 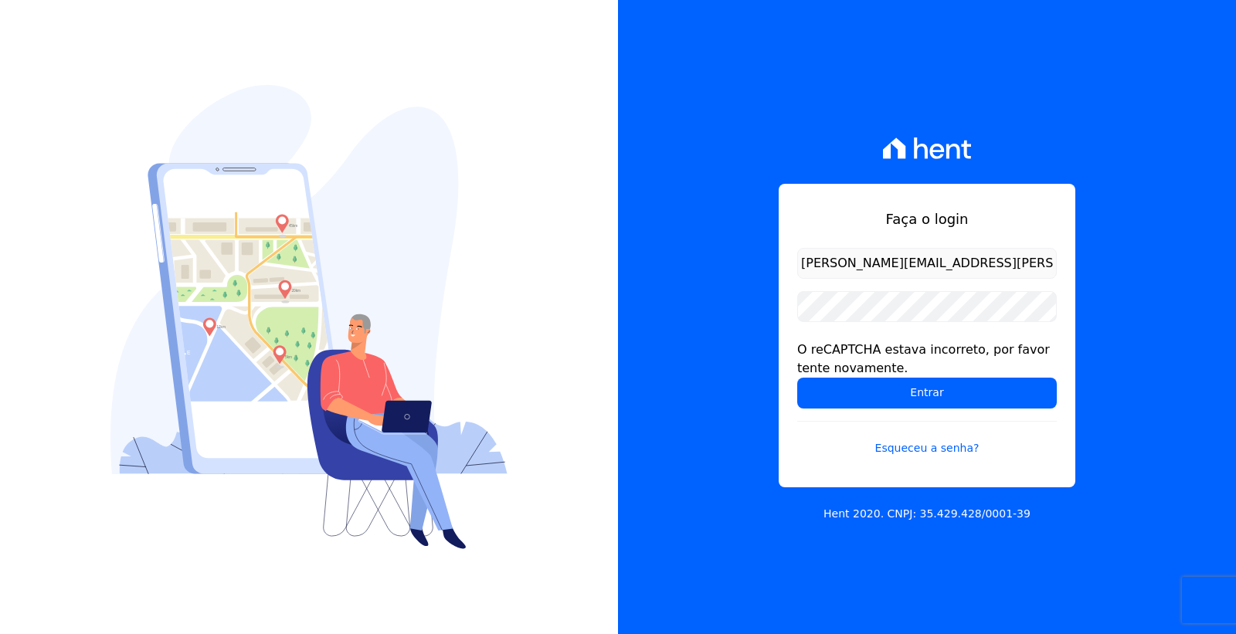 I want to click on input: Entrar, so click(x=927, y=393).